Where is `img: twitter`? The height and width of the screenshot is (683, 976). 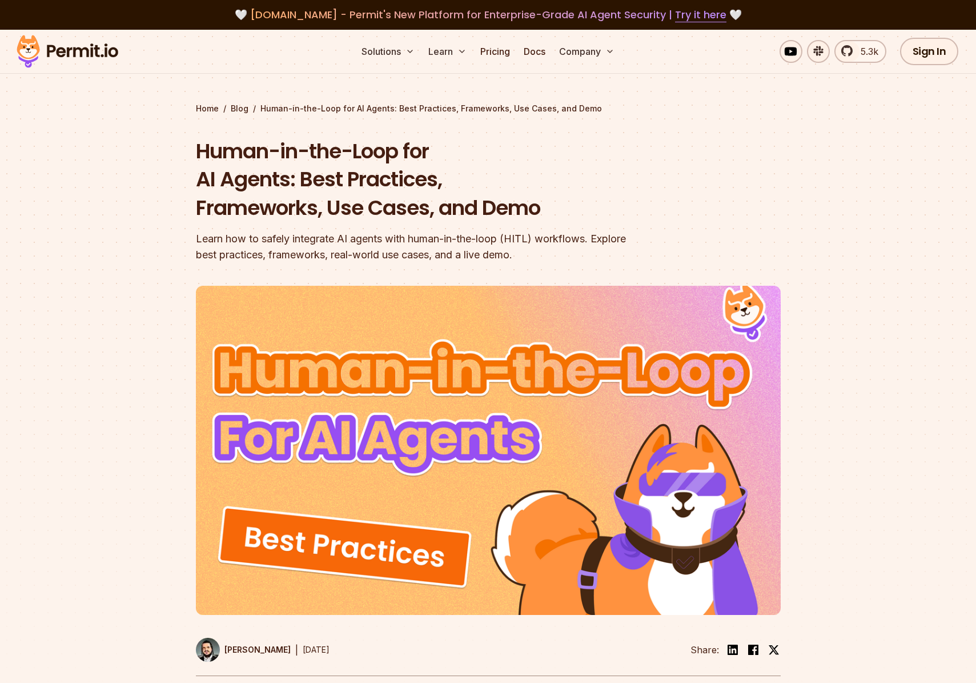
img: twitter is located at coordinates (774, 650).